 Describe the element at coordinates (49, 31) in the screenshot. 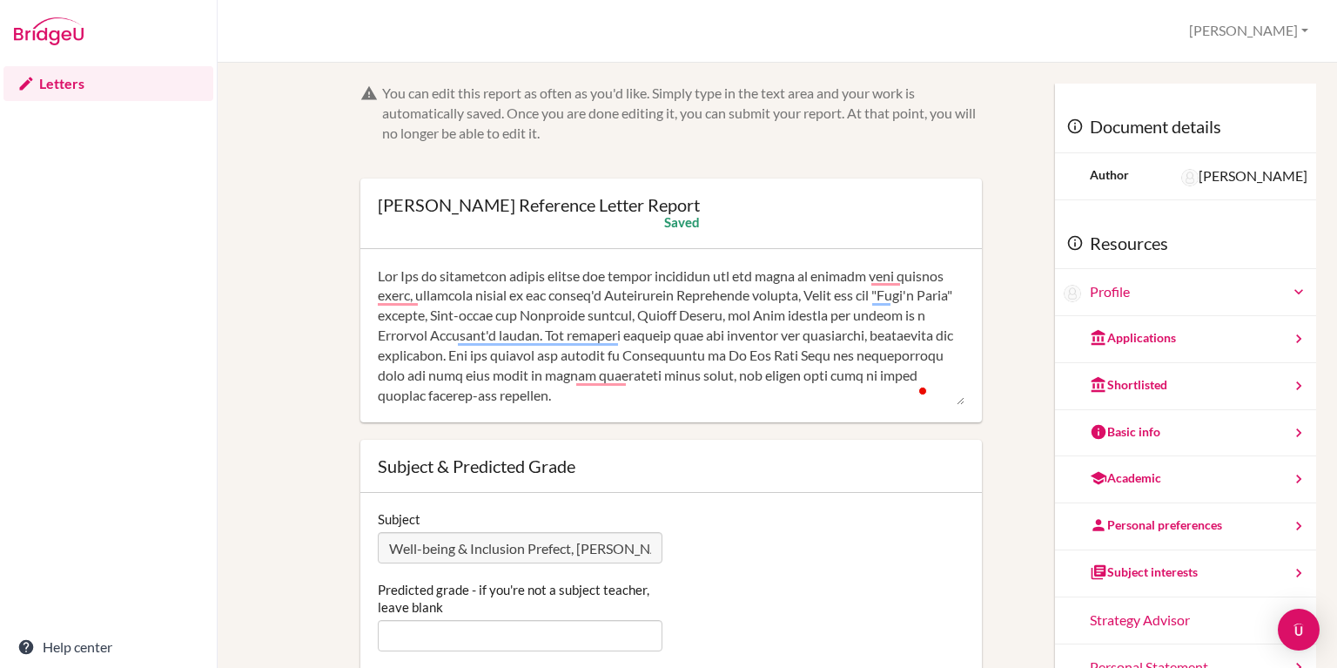

I see `img: Bridge-U` at that location.